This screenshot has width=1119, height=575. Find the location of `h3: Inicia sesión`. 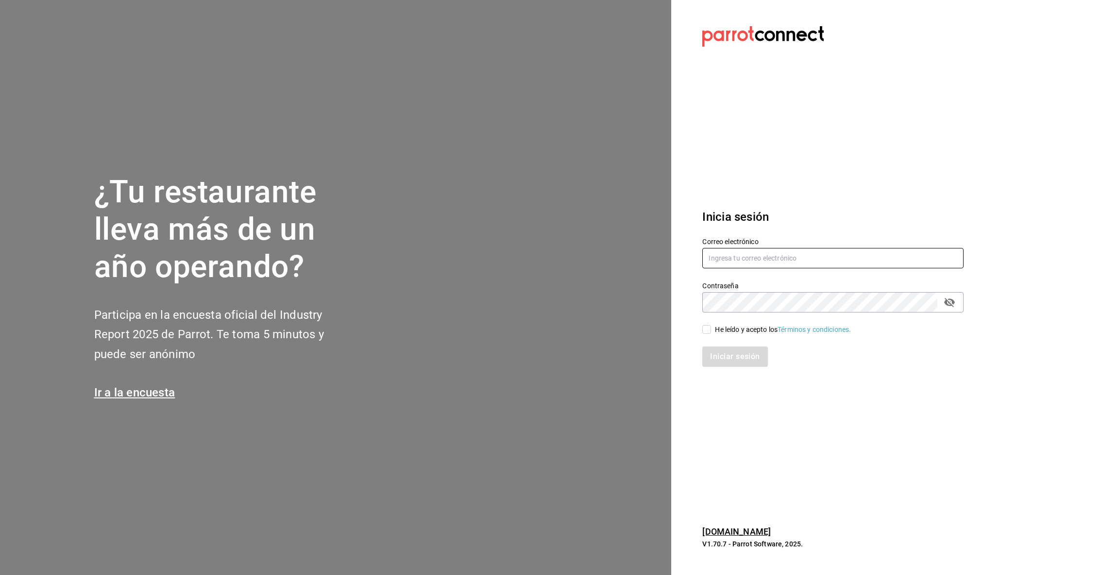

h3: Inicia sesión is located at coordinates (833, 217).